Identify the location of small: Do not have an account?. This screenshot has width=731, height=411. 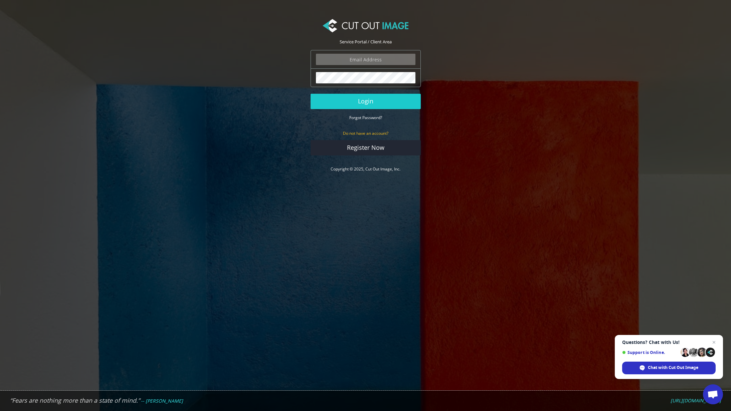
(365, 133).